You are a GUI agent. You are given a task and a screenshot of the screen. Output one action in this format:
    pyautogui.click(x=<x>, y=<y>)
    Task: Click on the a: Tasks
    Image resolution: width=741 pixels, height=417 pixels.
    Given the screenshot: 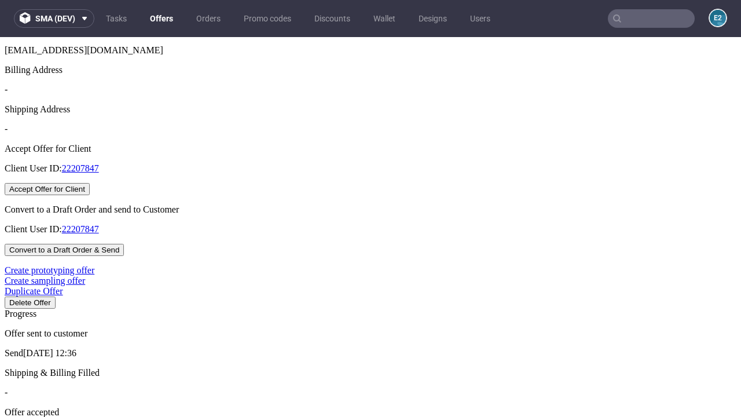 What is the action you would take?
    pyautogui.click(x=116, y=19)
    